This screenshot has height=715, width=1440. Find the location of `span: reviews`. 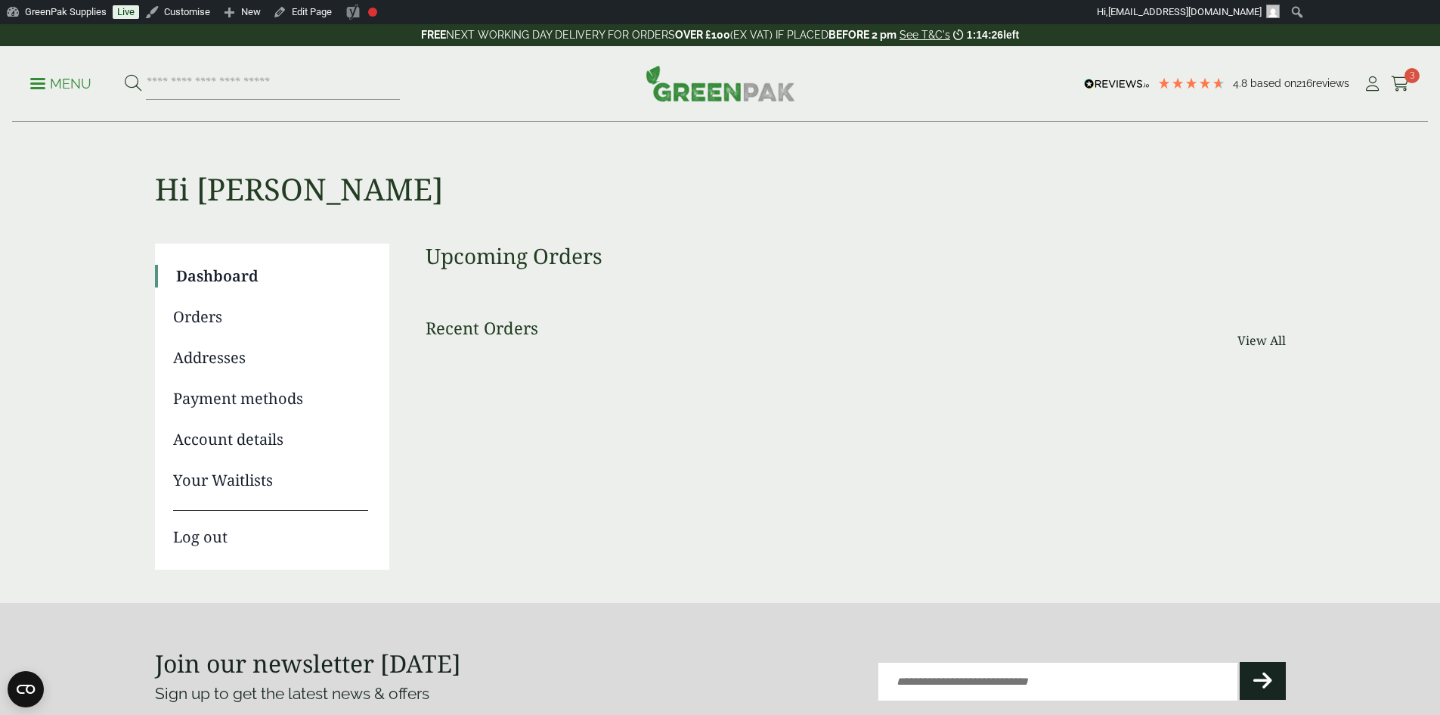

span: reviews is located at coordinates (1331, 83).